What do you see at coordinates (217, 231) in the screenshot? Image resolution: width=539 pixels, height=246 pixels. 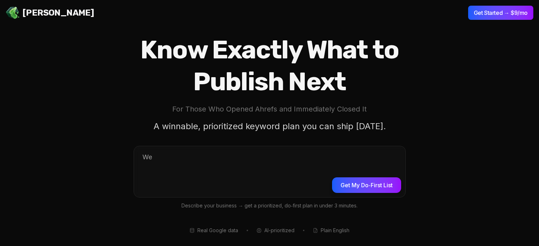 I see `span: Real Google data` at bounding box center [217, 231].